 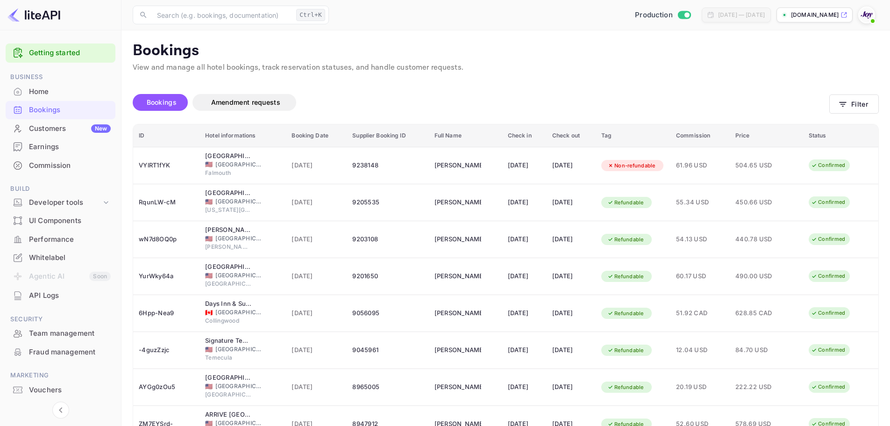 I want to click on th: Check out, so click(x=571, y=136).